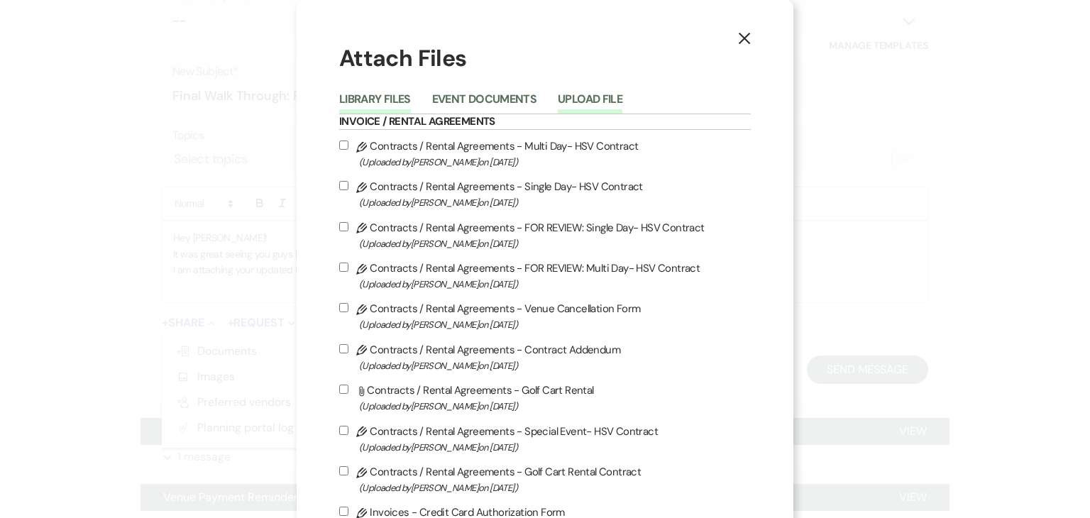  What do you see at coordinates (545, 438) in the screenshot?
I see `label: Contracts / Rental Agreements - Special Event- HSV Contract` at bounding box center [545, 438].